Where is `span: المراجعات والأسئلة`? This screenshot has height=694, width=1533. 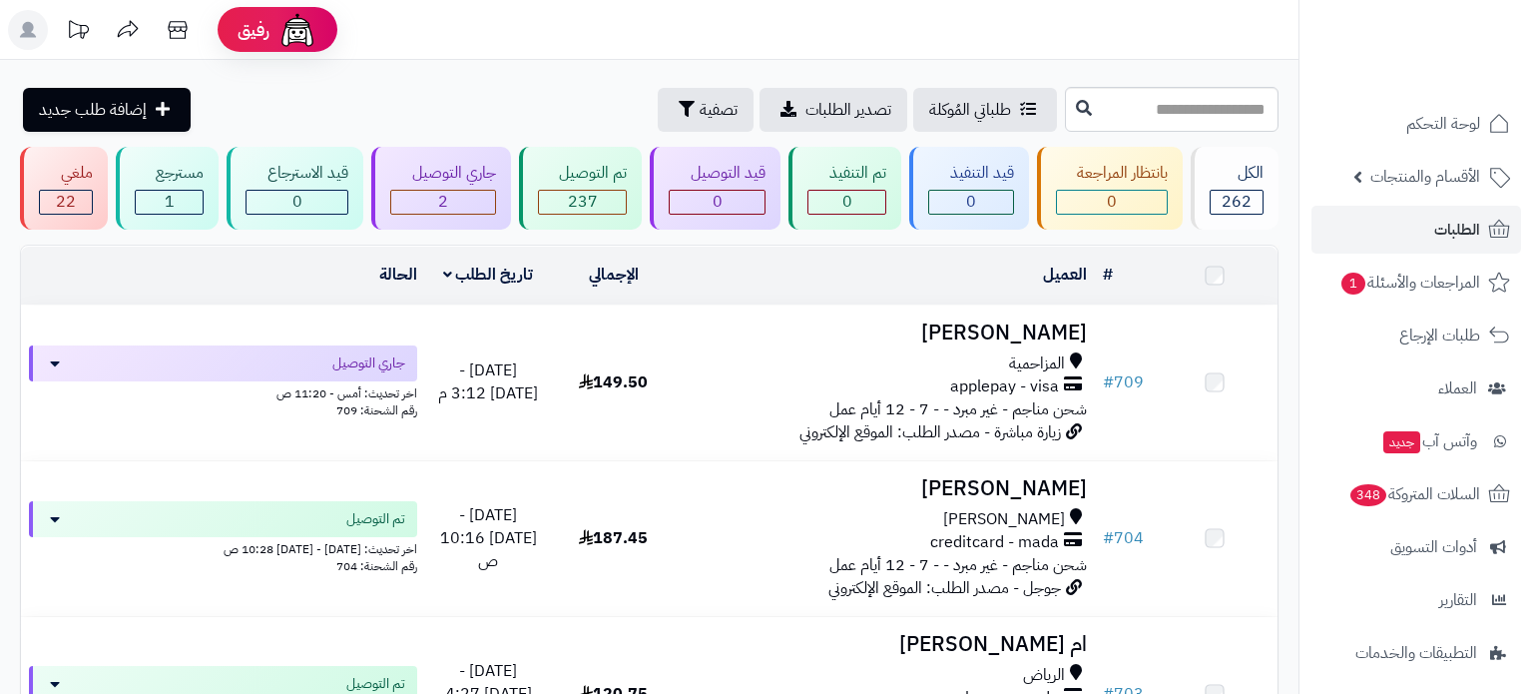
span: المراجعات والأسئلة is located at coordinates (1410, 283).